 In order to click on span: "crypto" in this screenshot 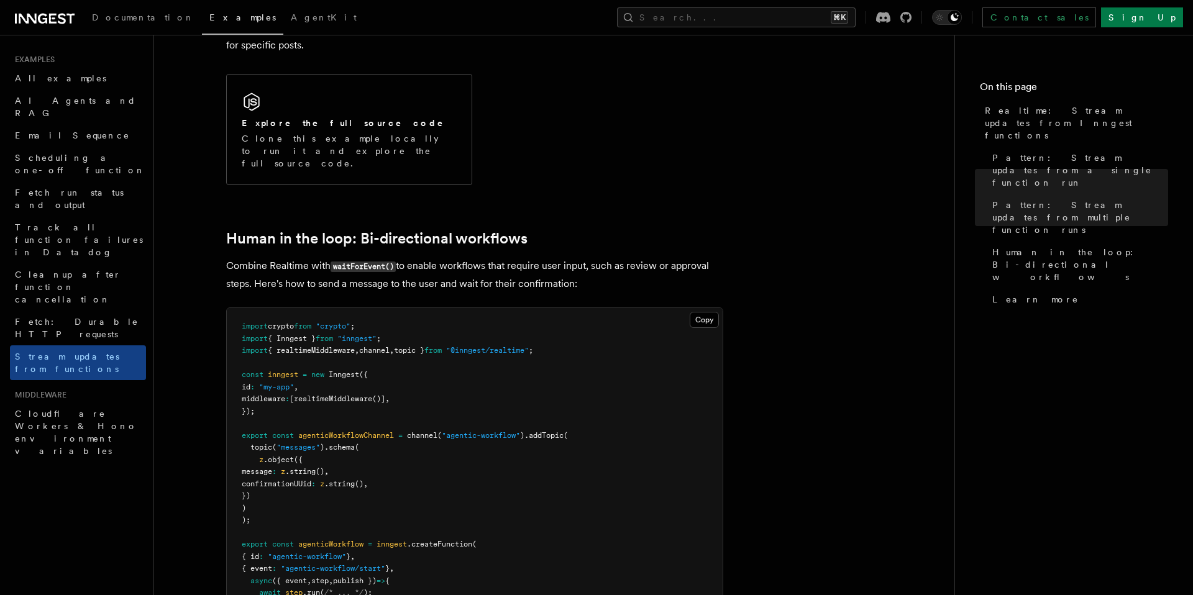, I will do `click(333, 326)`.